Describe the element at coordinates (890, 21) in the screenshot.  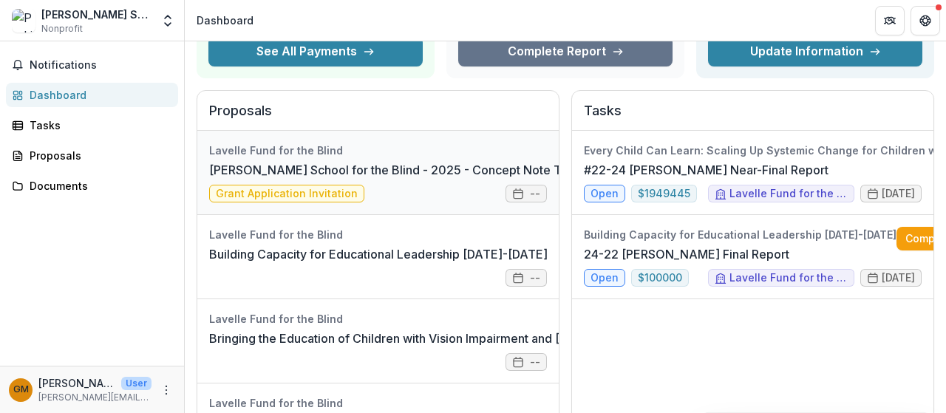
I see `button: Partners` at that location.